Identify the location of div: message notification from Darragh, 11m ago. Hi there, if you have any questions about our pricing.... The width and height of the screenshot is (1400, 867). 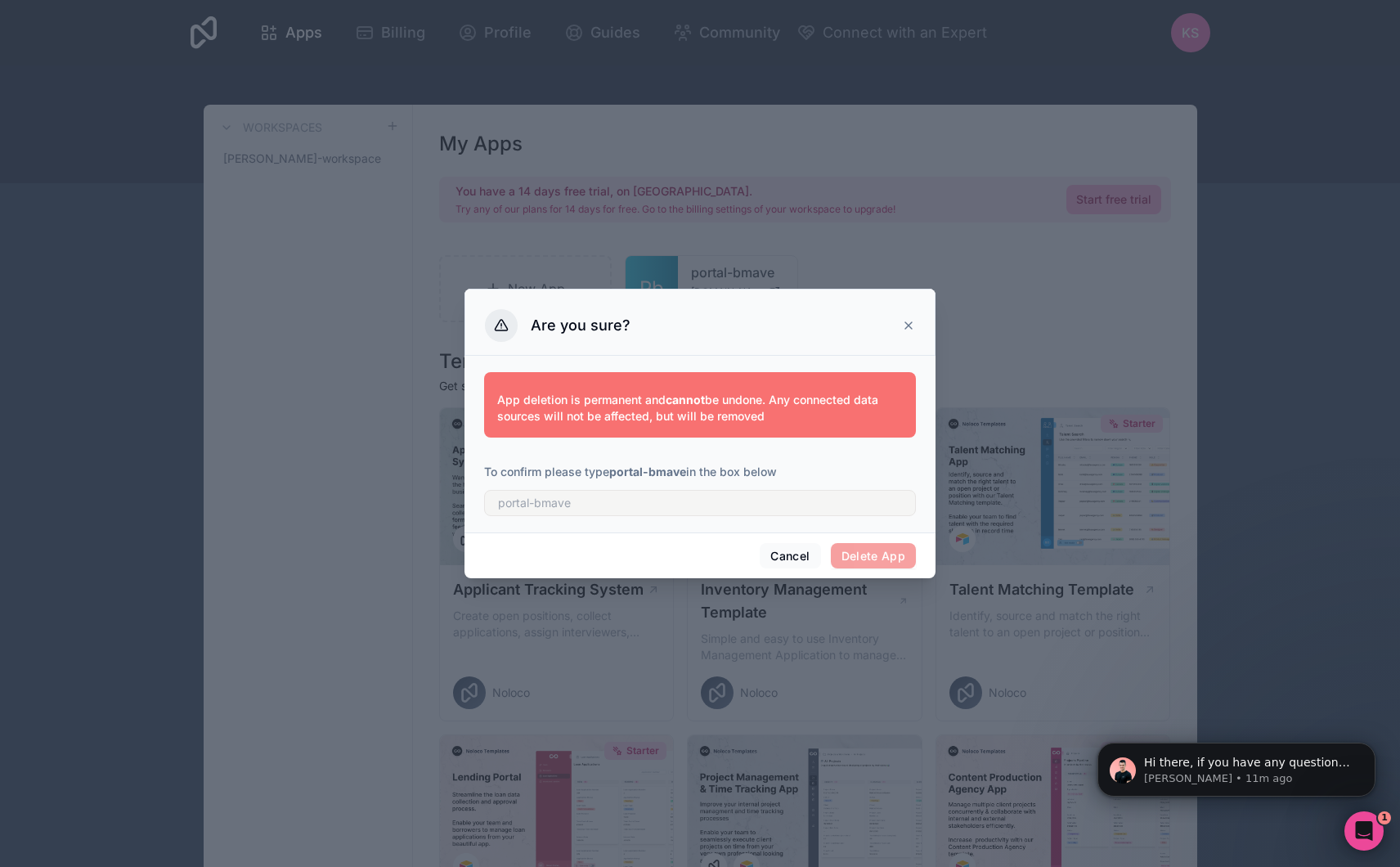
(164, 62).